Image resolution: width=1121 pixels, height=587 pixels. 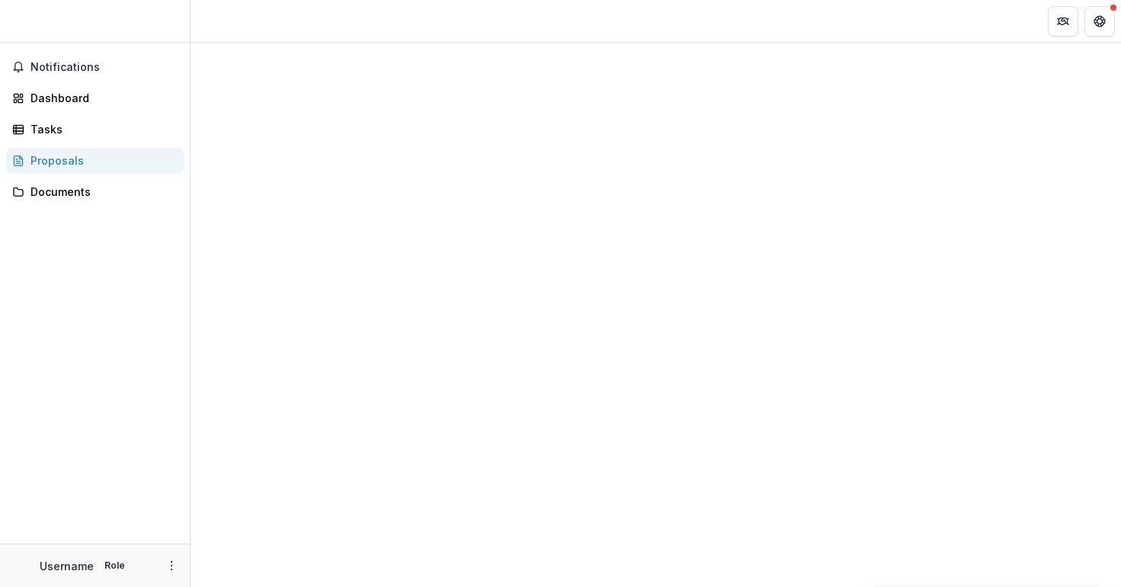 I want to click on div: Tasks, so click(x=101, y=129).